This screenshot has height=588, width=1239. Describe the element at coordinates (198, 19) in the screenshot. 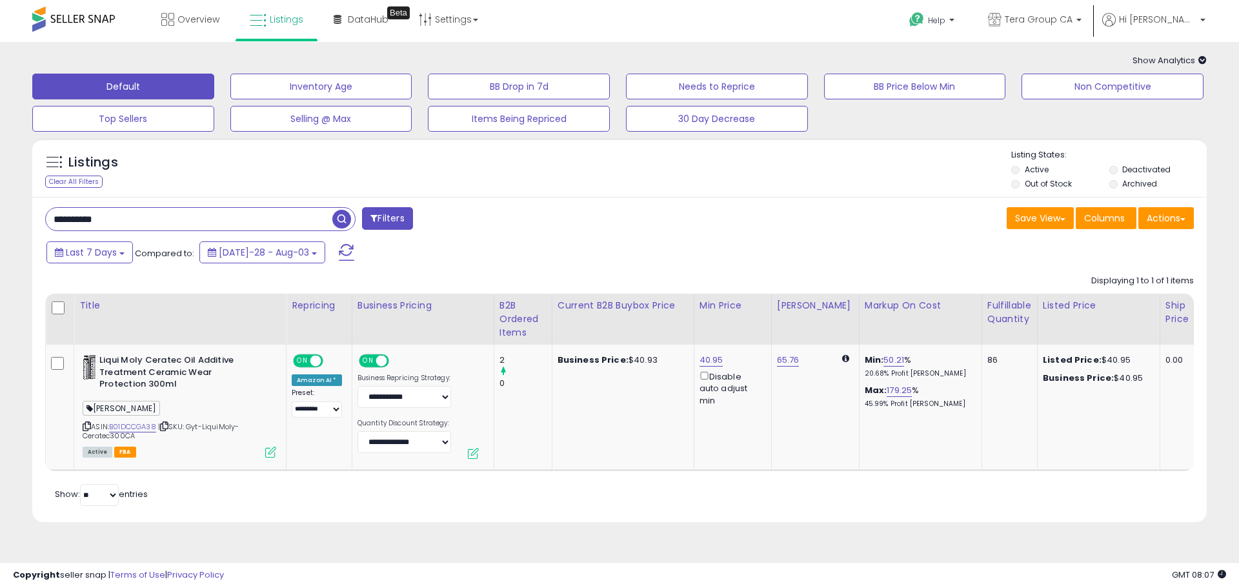

I see `span: Overview` at that location.